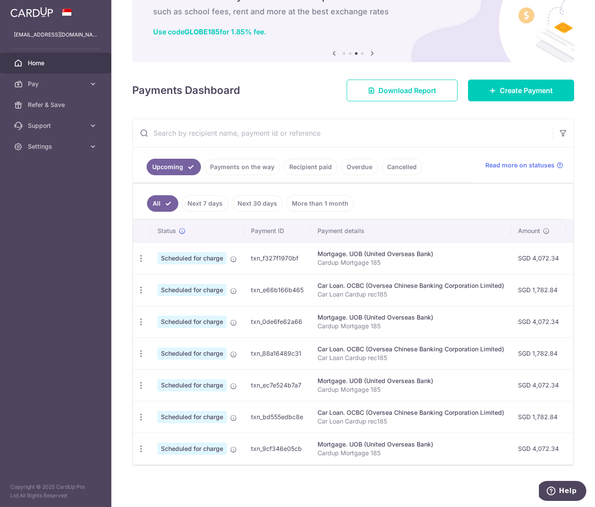 The image size is (595, 507). Describe the element at coordinates (277, 258) in the screenshot. I see `td: txn_f327f1970bf` at that location.